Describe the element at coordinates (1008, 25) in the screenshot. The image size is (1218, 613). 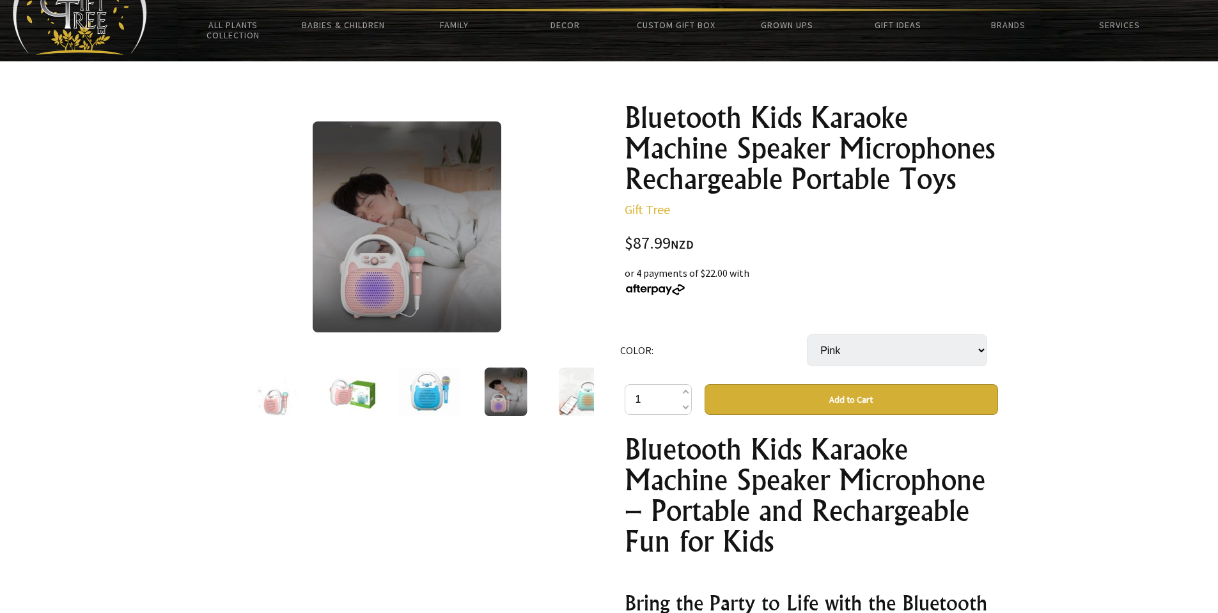
I see `a: Brands` at that location.